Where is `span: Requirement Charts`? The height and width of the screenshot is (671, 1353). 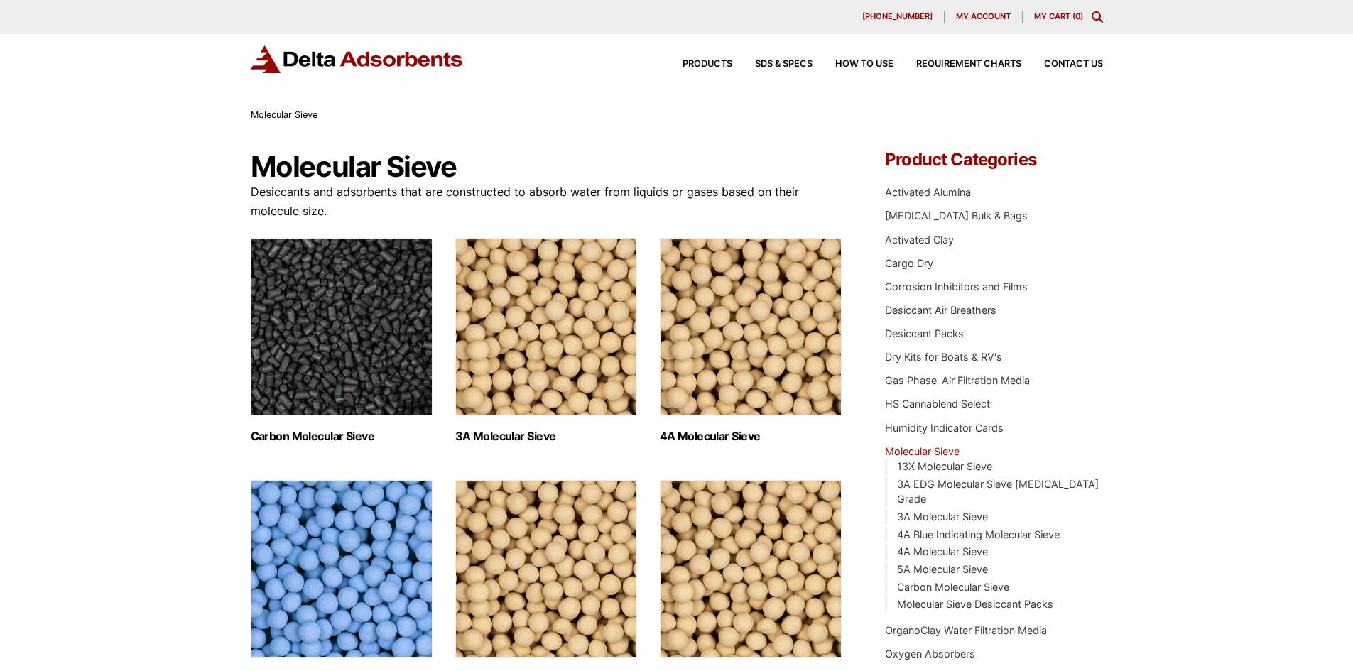 span: Requirement Charts is located at coordinates (969, 64).